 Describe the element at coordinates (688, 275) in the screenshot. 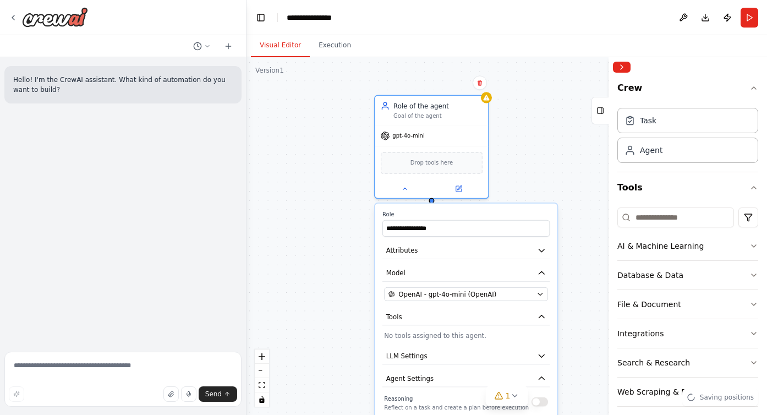

I see `button: Database & Data` at that location.